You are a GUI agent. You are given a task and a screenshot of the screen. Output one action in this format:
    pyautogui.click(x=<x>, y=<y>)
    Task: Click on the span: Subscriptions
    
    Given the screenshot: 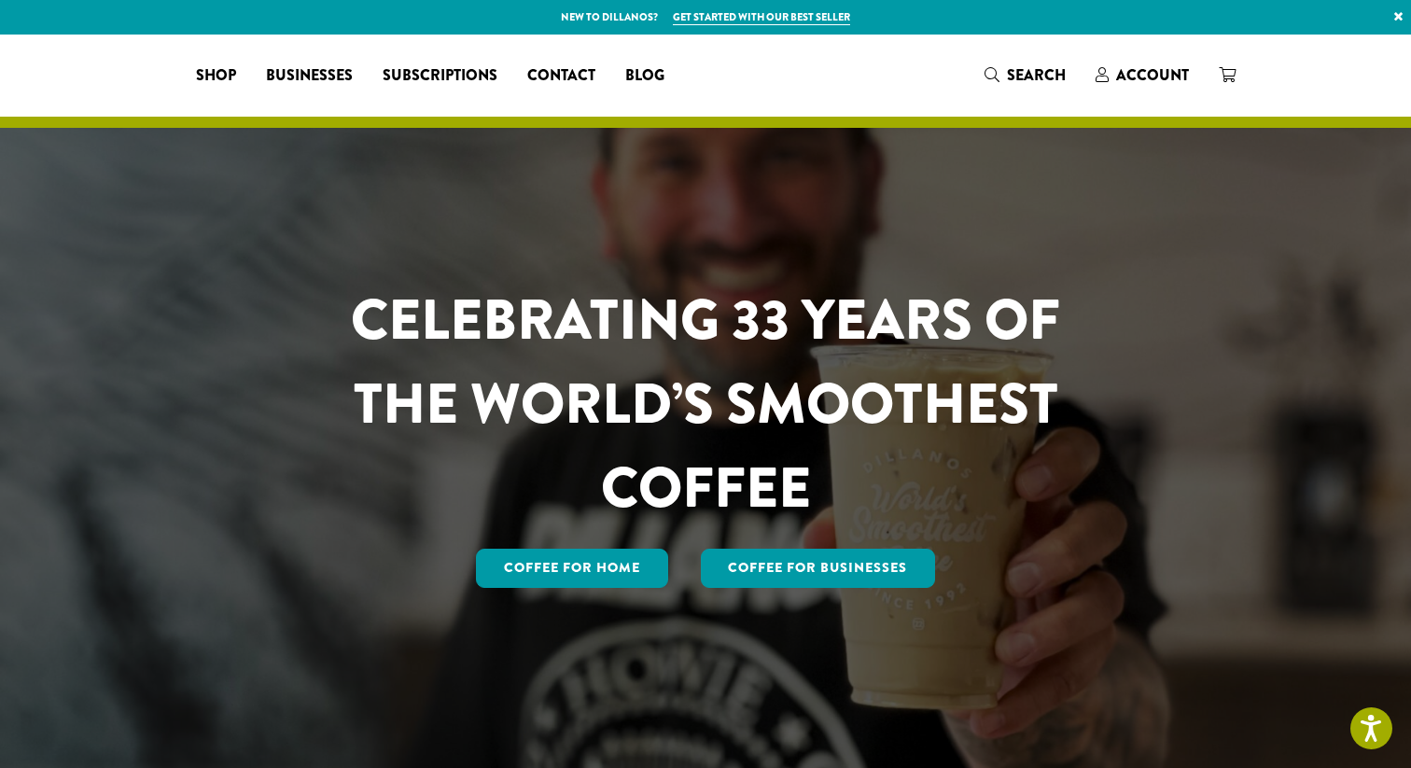 What is the action you would take?
    pyautogui.click(x=440, y=76)
    